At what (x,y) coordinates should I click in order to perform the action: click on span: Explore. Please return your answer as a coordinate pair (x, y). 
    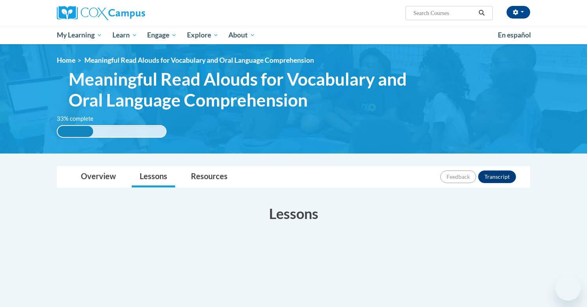
    Looking at the image, I should click on (203, 35).